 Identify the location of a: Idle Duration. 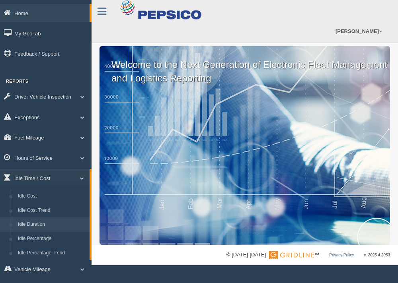
(52, 225).